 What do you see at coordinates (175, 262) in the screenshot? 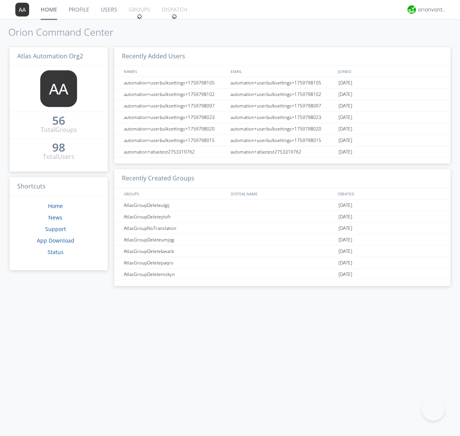
I see `div: AtlasGroupDeletepaqro` at bounding box center [175, 262].